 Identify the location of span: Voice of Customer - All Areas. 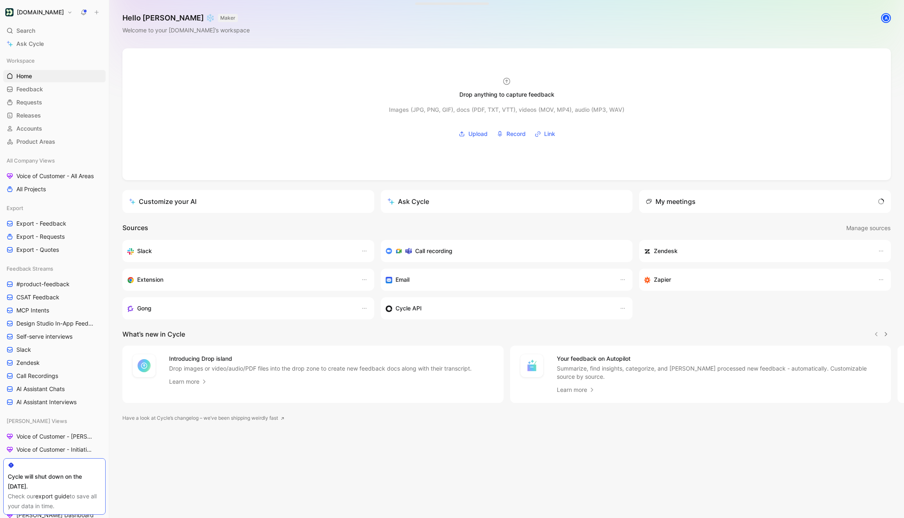
(55, 176).